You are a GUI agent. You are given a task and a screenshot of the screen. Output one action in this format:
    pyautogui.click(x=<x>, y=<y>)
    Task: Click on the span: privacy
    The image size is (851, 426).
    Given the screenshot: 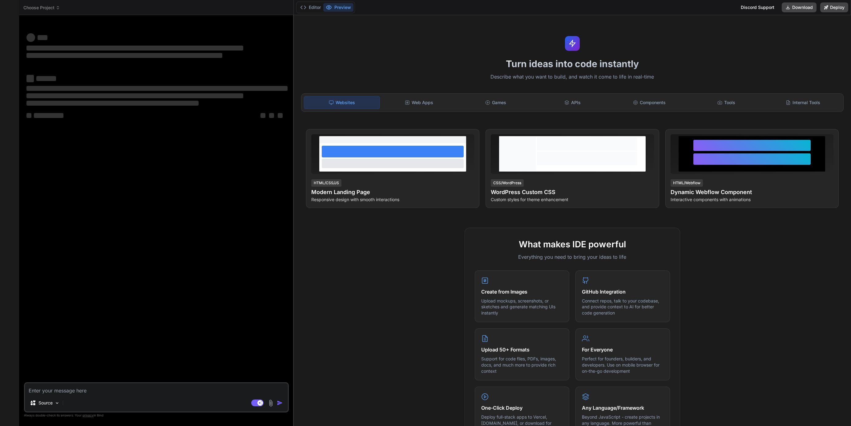 What is the action you would take?
    pyautogui.click(x=88, y=415)
    